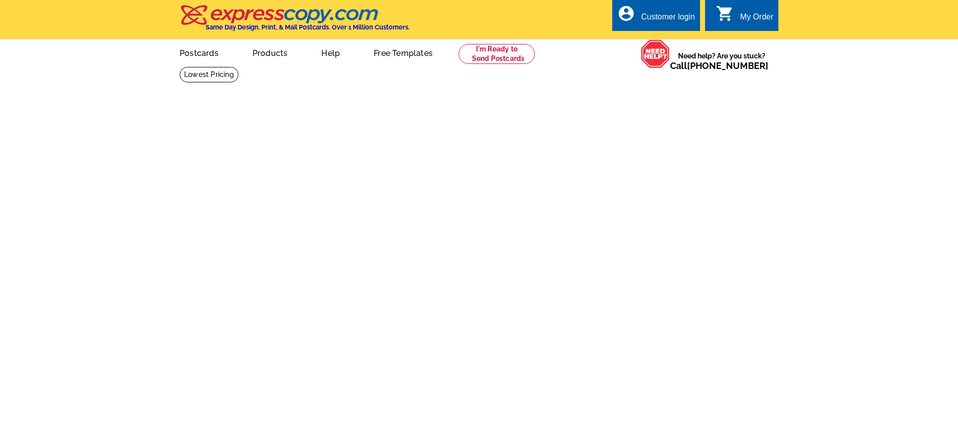  What do you see at coordinates (655, 54) in the screenshot?
I see `img: help` at bounding box center [655, 54].